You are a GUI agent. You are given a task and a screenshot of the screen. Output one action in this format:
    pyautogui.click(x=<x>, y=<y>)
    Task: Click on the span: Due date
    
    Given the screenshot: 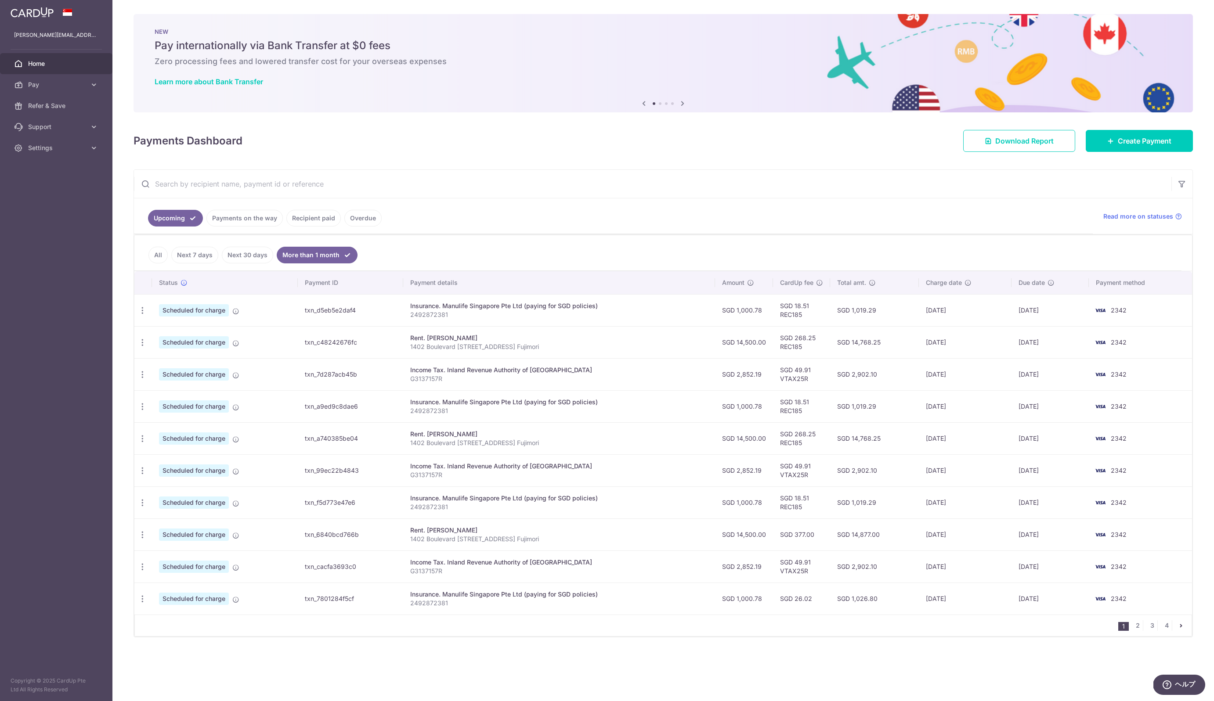 What is the action you would take?
    pyautogui.click(x=1032, y=283)
    